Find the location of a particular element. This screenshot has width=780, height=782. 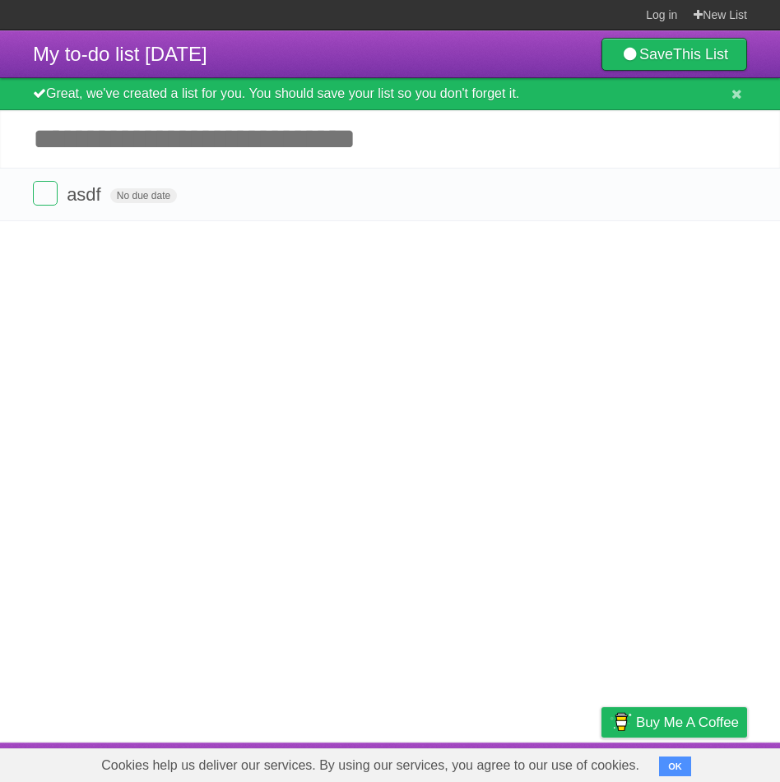

span: asdf is located at coordinates (86, 194).